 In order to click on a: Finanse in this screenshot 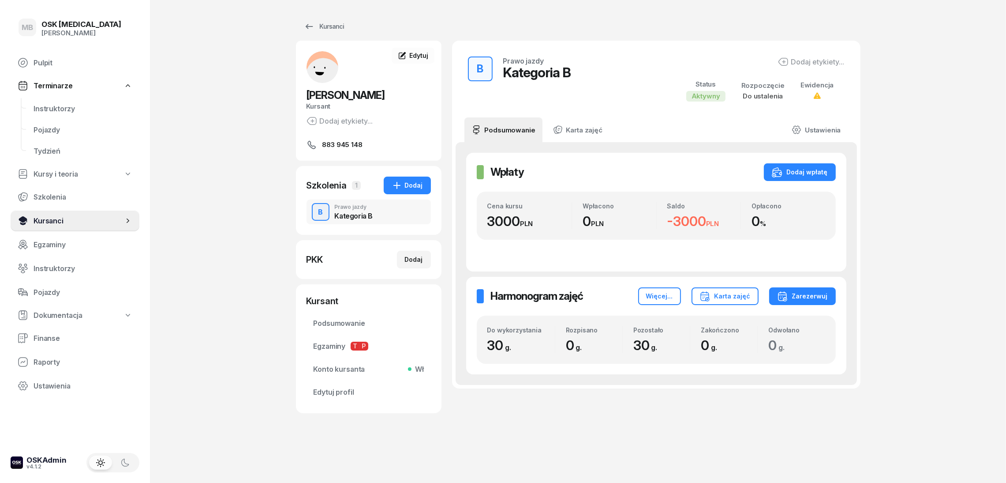, I will do `click(75, 338)`.